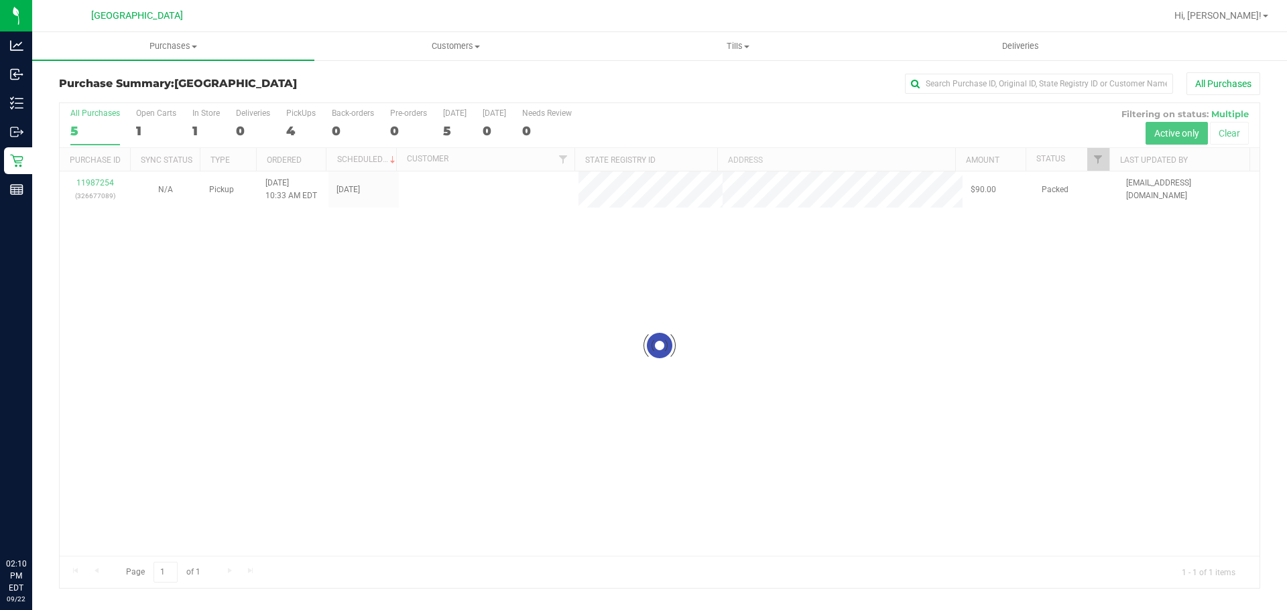  What do you see at coordinates (1223, 84) in the screenshot?
I see `button: All Purchases` at bounding box center [1223, 84].